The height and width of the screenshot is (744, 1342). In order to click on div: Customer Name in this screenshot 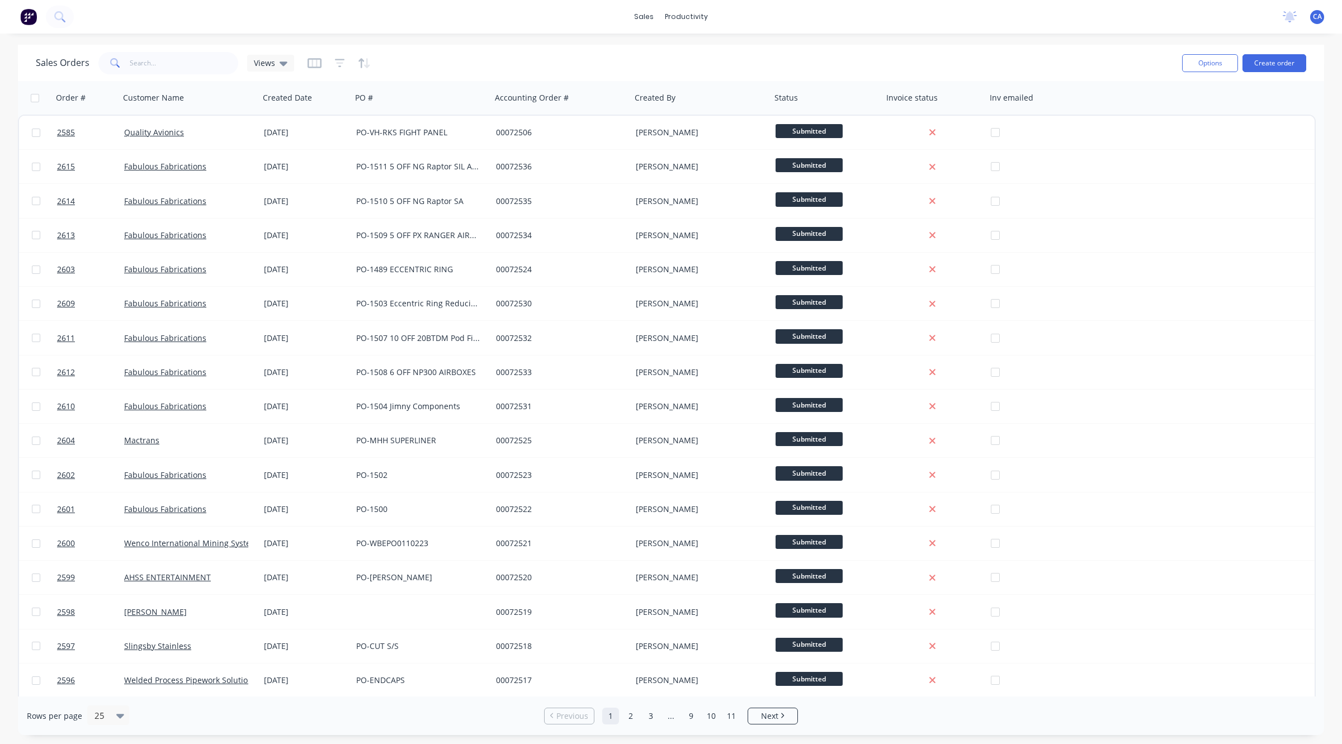, I will do `click(153, 98)`.